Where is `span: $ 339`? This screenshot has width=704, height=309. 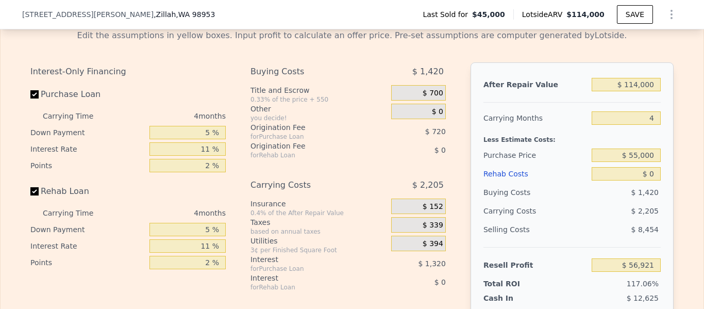
span: $ 339 is located at coordinates (433, 225).